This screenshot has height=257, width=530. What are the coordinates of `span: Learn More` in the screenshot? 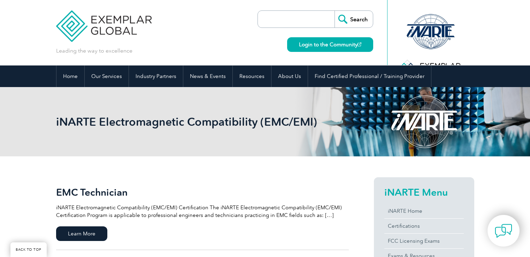 It's located at (81, 234).